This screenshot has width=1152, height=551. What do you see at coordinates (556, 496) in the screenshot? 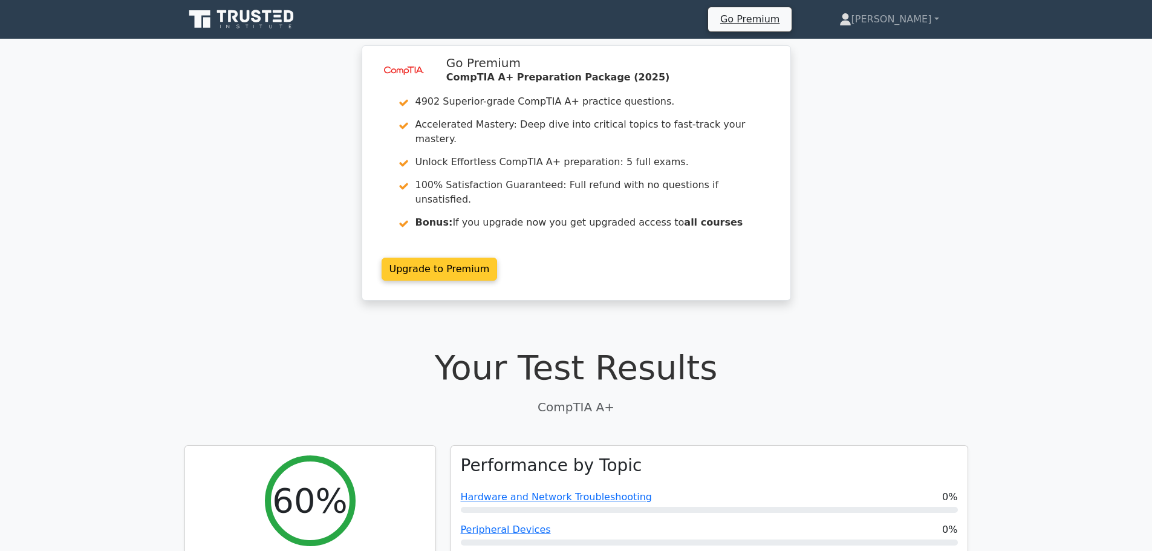
I see `a: Hardware and Network Troubleshooting` at bounding box center [556, 496].